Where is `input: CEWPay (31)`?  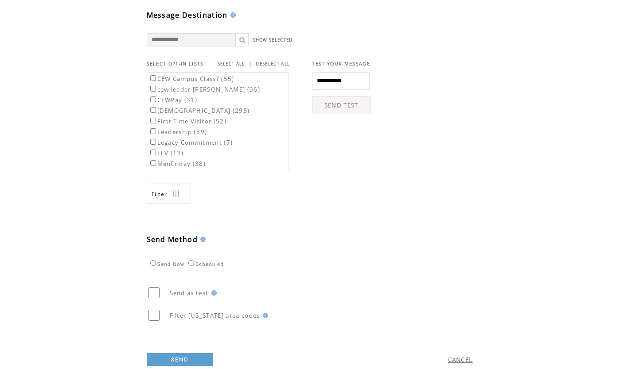
input: CEWPay (31) is located at coordinates (153, 99).